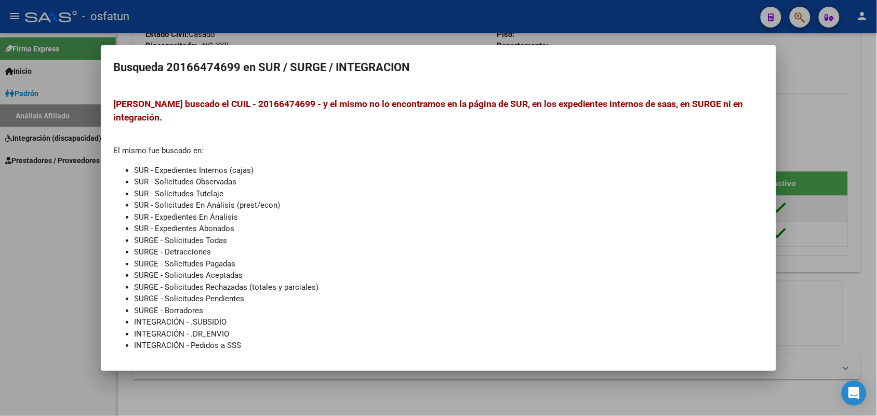 This screenshot has height=416, width=877. I want to click on li: SURGE - Borradores, so click(449, 311).